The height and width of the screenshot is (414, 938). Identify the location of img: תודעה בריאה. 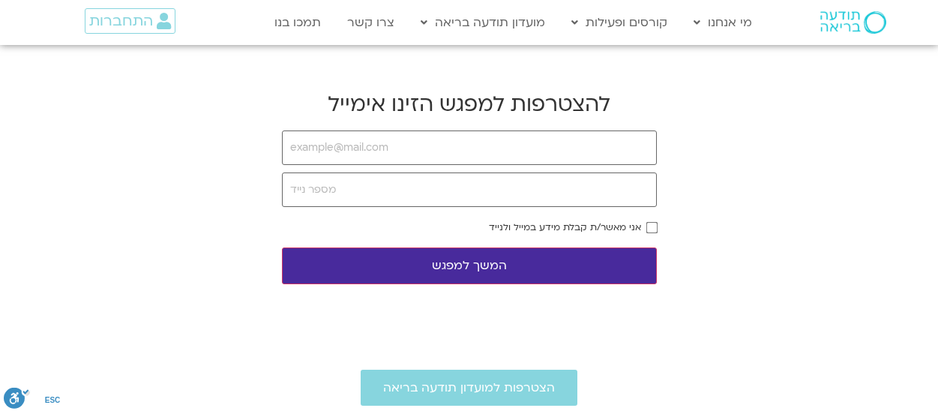
(853, 22).